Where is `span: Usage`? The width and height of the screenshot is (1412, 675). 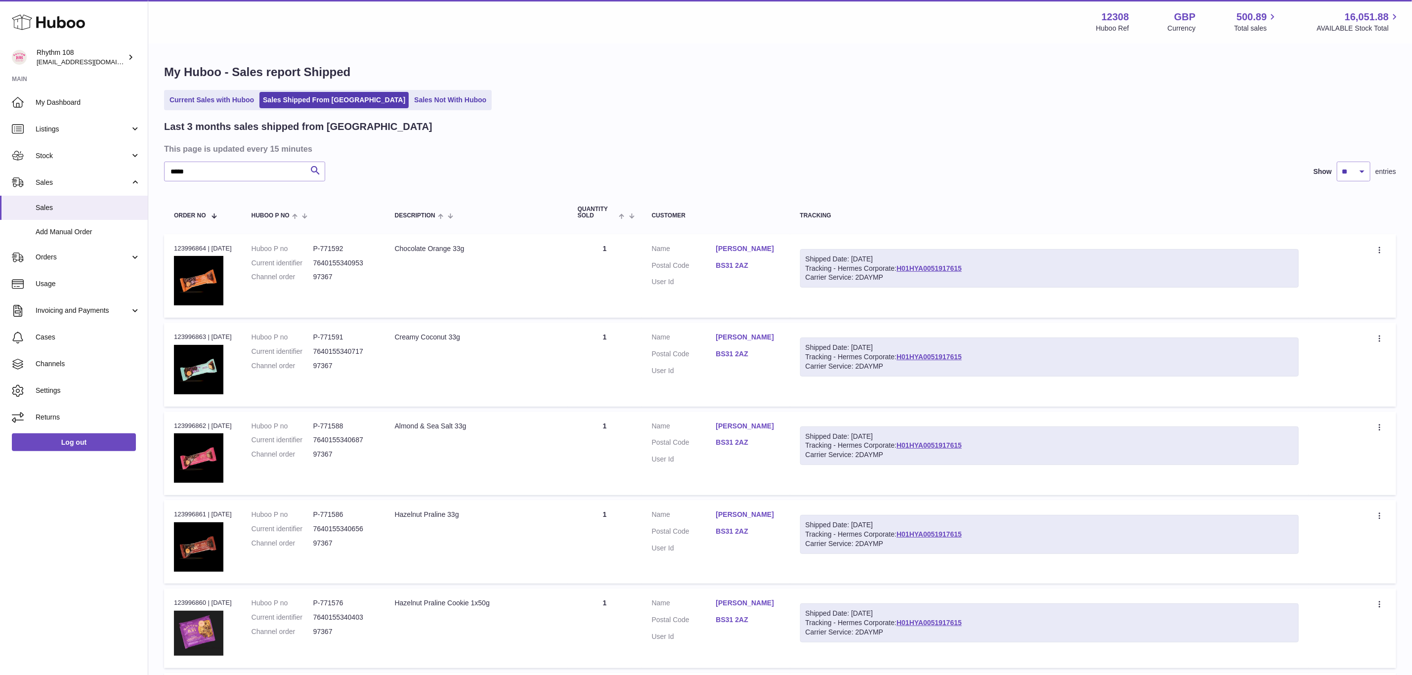
span: Usage is located at coordinates (88, 284).